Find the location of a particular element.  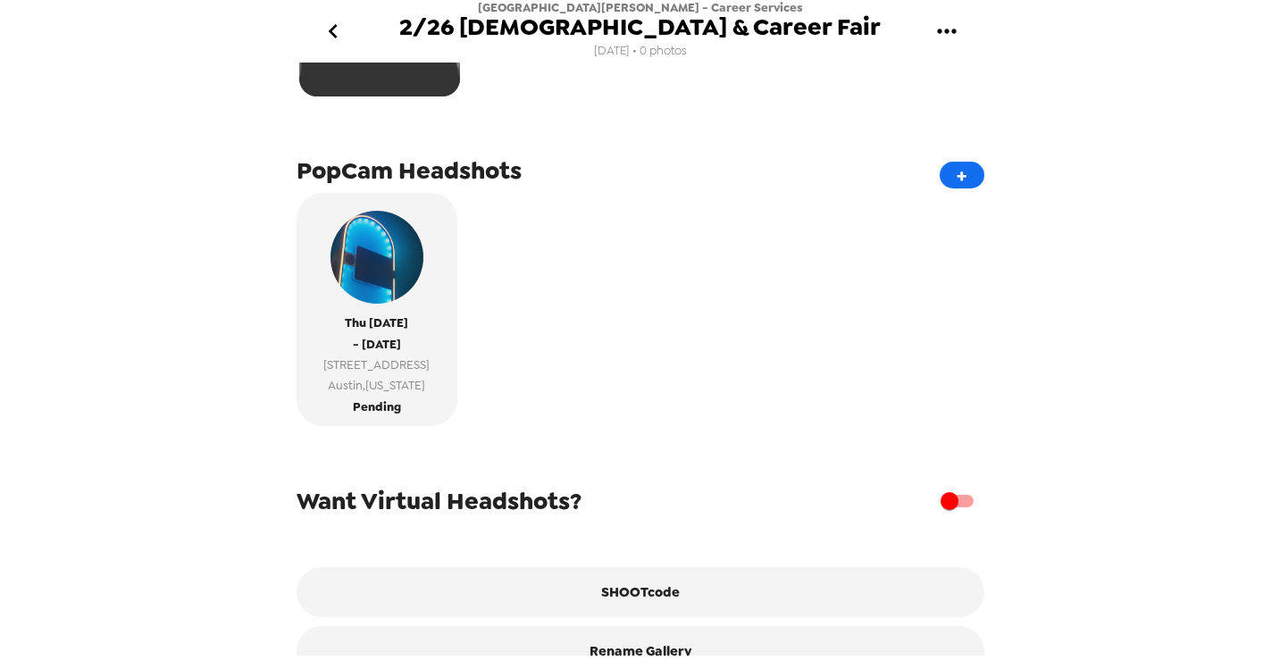

img: popcam example is located at coordinates (377, 257).